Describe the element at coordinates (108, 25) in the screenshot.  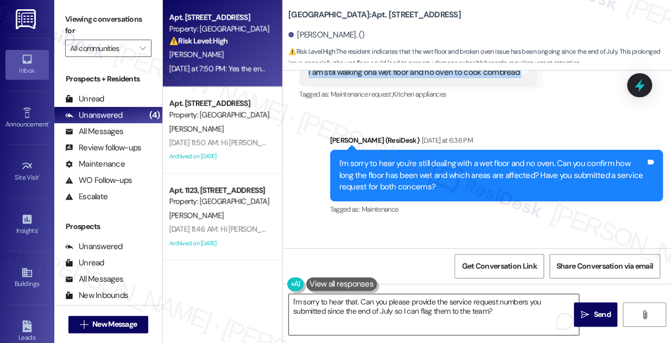
I see `label: Viewing conversations for` at that location.